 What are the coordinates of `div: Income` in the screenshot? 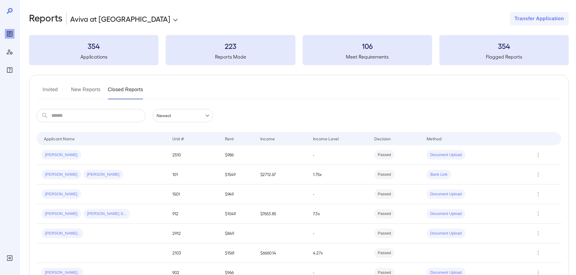 It's located at (268, 139).